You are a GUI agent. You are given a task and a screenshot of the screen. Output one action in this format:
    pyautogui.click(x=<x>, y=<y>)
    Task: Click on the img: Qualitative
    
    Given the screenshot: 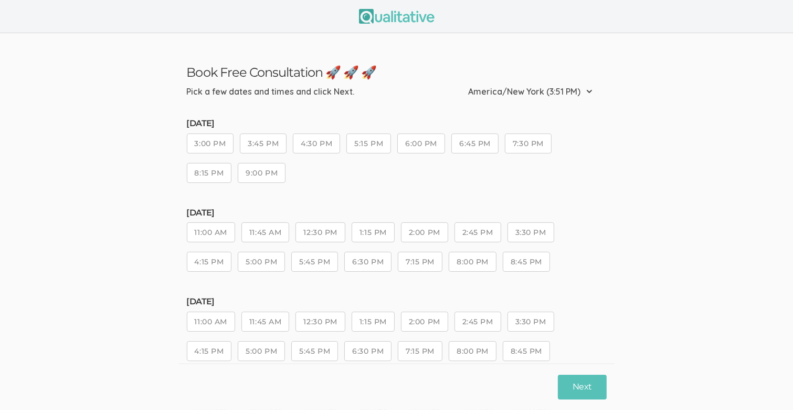 What is the action you would take?
    pyautogui.click(x=397, y=16)
    